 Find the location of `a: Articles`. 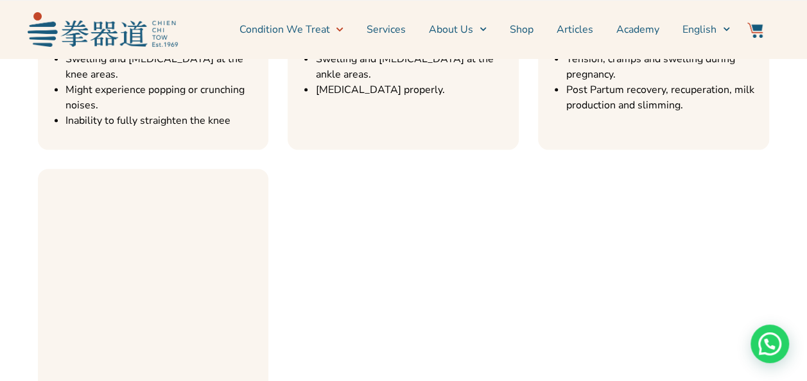

a: Articles is located at coordinates (575, 30).